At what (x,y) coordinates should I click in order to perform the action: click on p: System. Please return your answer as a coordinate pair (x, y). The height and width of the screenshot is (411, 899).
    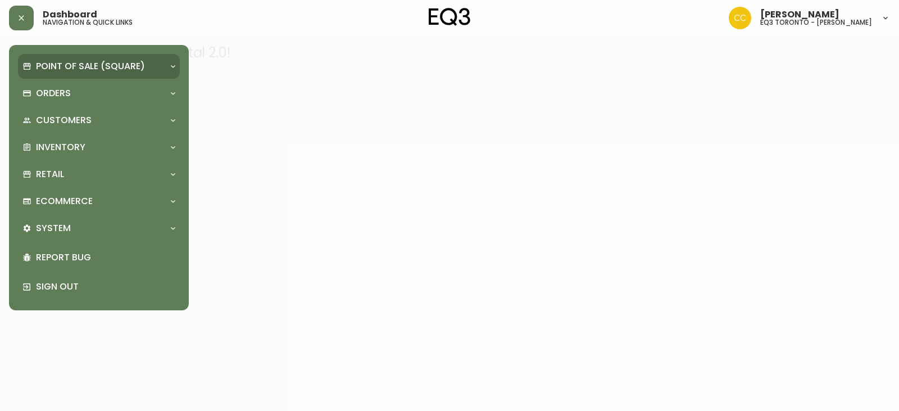
    Looking at the image, I should click on (53, 228).